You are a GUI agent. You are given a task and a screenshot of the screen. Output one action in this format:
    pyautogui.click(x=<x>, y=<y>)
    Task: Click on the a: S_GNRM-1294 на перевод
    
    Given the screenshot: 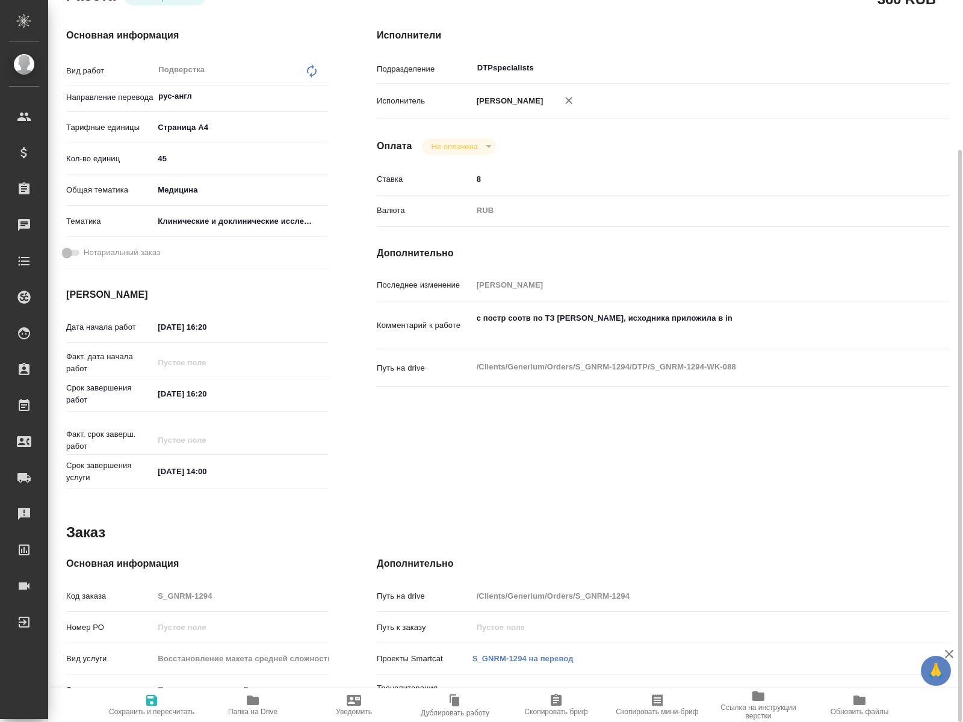 What is the action you would take?
    pyautogui.click(x=523, y=659)
    